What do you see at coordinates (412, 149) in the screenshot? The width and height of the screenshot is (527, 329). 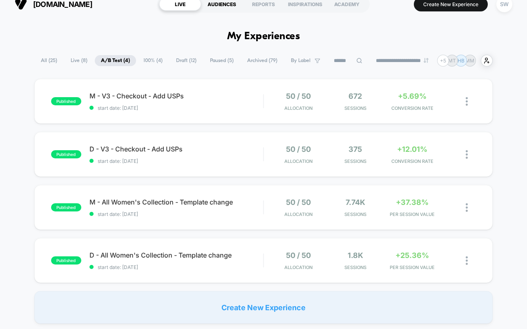 I see `span: +12.01%` at bounding box center [412, 149].